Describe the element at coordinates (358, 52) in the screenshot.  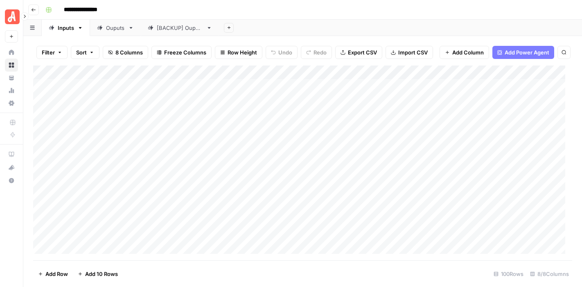
I see `button: Export CSV` at that location.